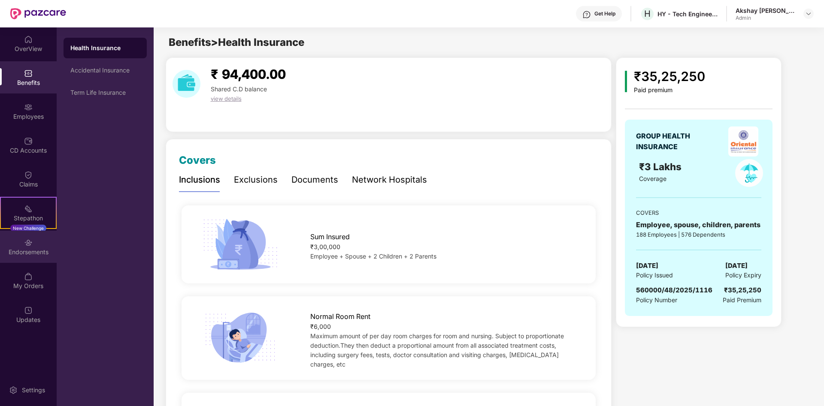 The width and height of the screenshot is (824, 406). I want to click on img: svg+xml;base64,PHN2ZyBpZD0iVXBkYXRlZCIgeG1sbnM9Imh0dHA6Ly93d3cudzMub3JnLzIwMDAvc3ZnIiB3aWR0aD0iMj..., so click(28, 311).